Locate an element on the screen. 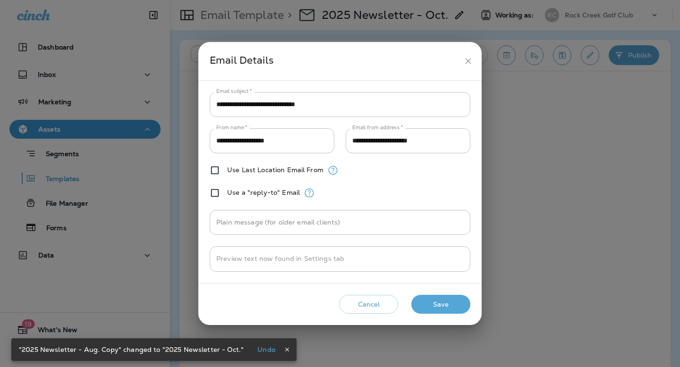 The image size is (680, 367). label: Use a "reply-to" Email is located at coordinates (263, 193).